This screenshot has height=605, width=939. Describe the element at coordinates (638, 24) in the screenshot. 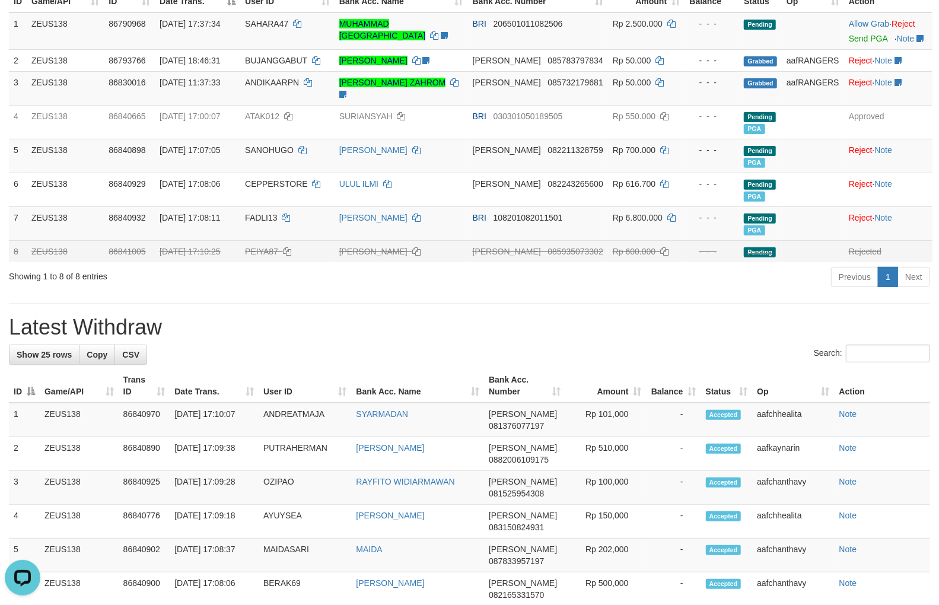

I see `span: Rp 2.500.000` at that location.